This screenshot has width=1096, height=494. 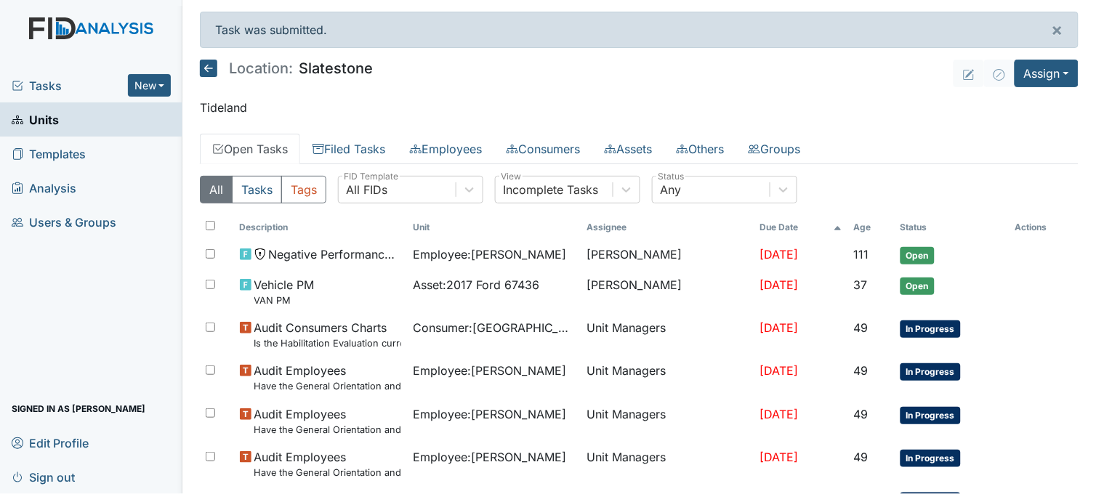 What do you see at coordinates (860, 285) in the screenshot?
I see `span: 37` at bounding box center [860, 285].